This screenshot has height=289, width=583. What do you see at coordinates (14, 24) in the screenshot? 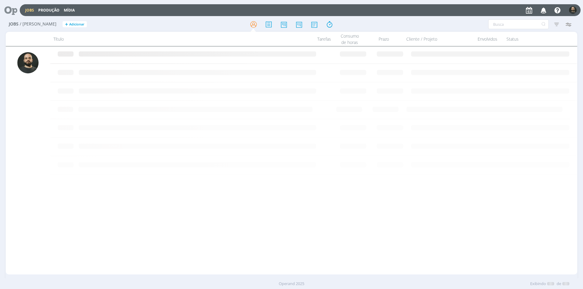
I see `span: Jobs` at bounding box center [14, 24].